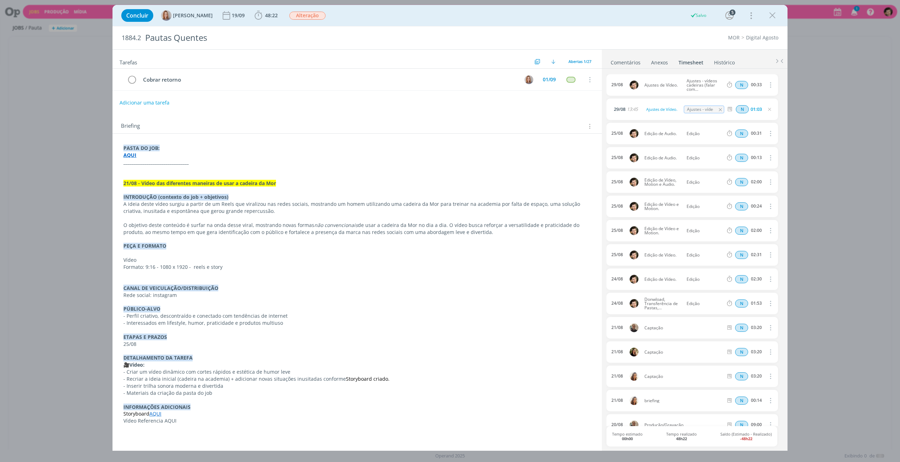 Image resolution: width=900 pixels, height=462 pixels. Describe the element at coordinates (137, 15) in the screenshot. I see `button: Concluir` at that location.